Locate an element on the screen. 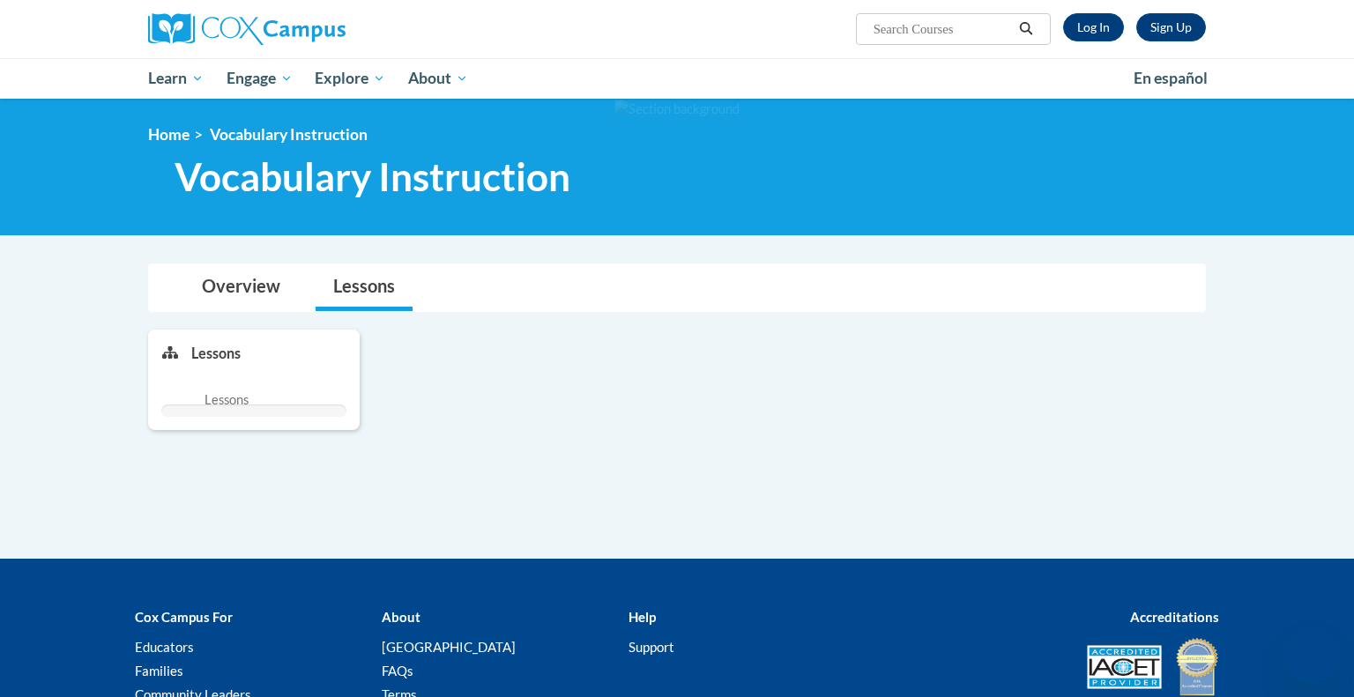 This screenshot has width=1354, height=697. a: Educators is located at coordinates (164, 647).